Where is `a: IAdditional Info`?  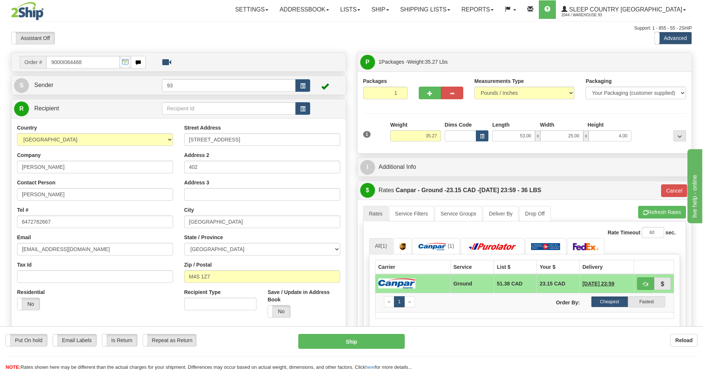
a: IAdditional Info is located at coordinates (525, 167).